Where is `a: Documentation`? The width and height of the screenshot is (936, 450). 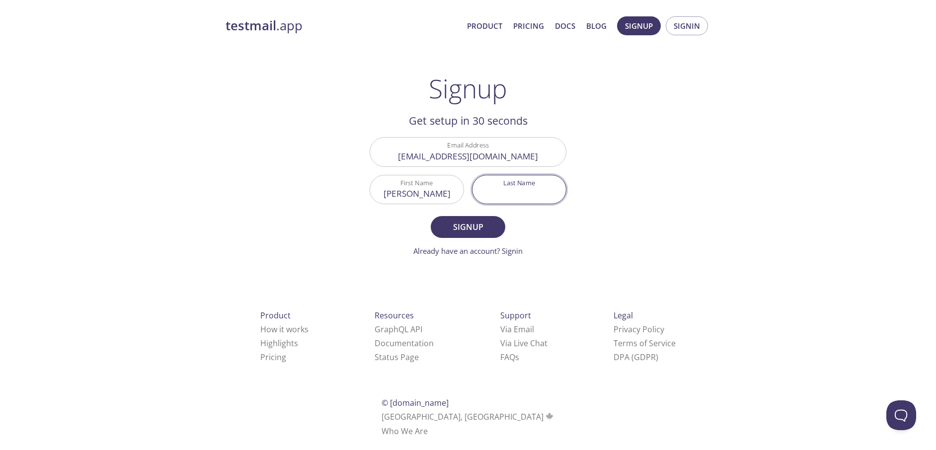 a: Documentation is located at coordinates (404, 343).